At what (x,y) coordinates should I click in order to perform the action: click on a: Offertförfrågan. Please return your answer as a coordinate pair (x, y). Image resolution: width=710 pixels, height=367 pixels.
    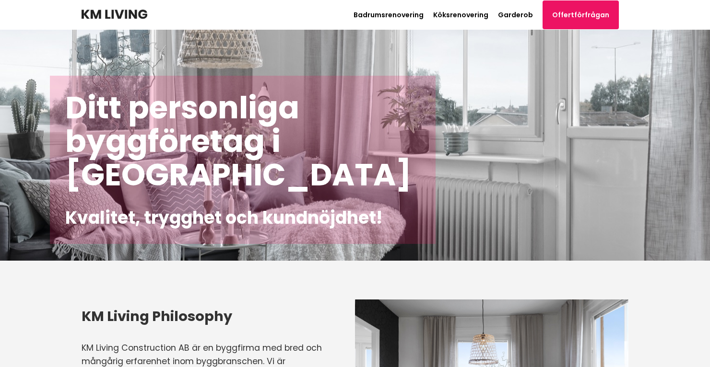
    Looking at the image, I should click on (580, 15).